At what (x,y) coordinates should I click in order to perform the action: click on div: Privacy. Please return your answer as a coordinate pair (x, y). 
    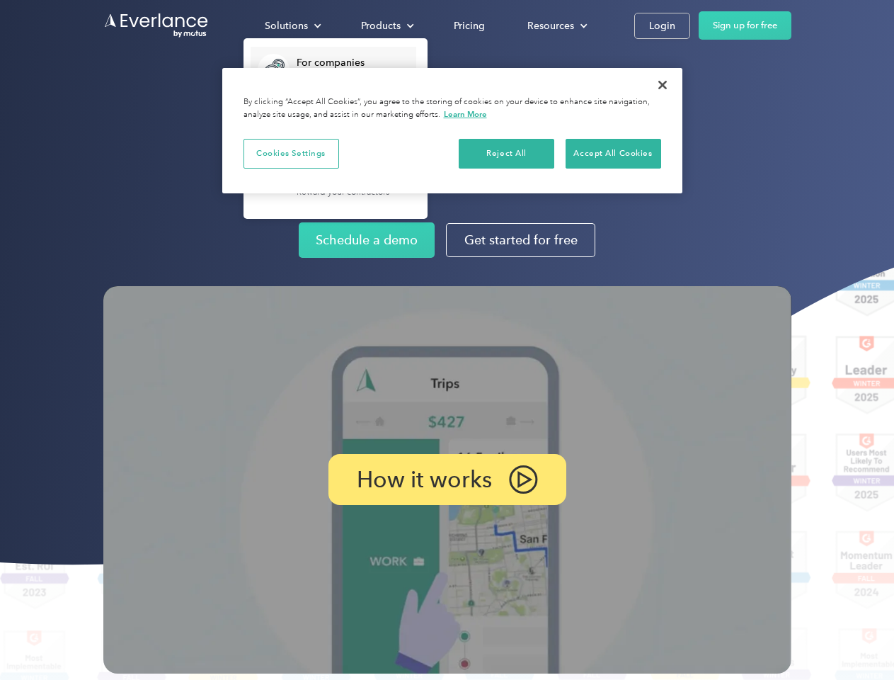
    Looking at the image, I should click on (452, 130).